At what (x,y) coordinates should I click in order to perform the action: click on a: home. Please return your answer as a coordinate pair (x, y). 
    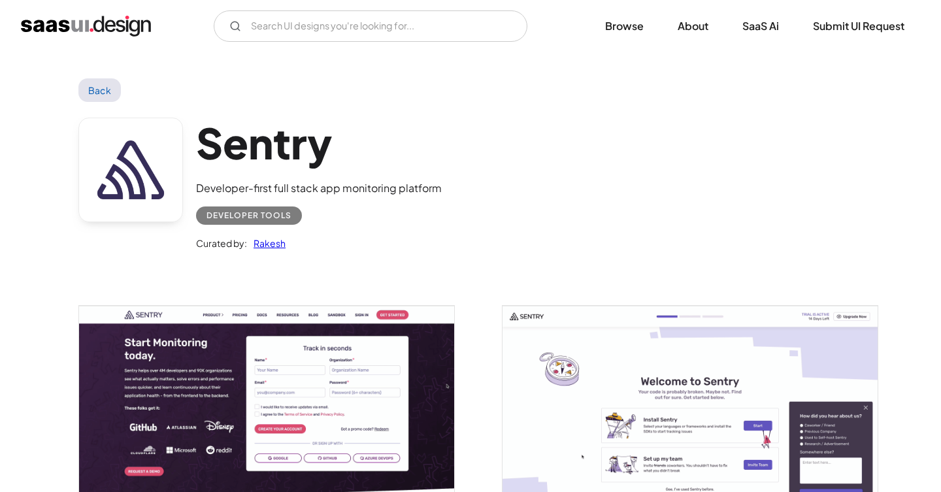
    Looking at the image, I should click on (86, 26).